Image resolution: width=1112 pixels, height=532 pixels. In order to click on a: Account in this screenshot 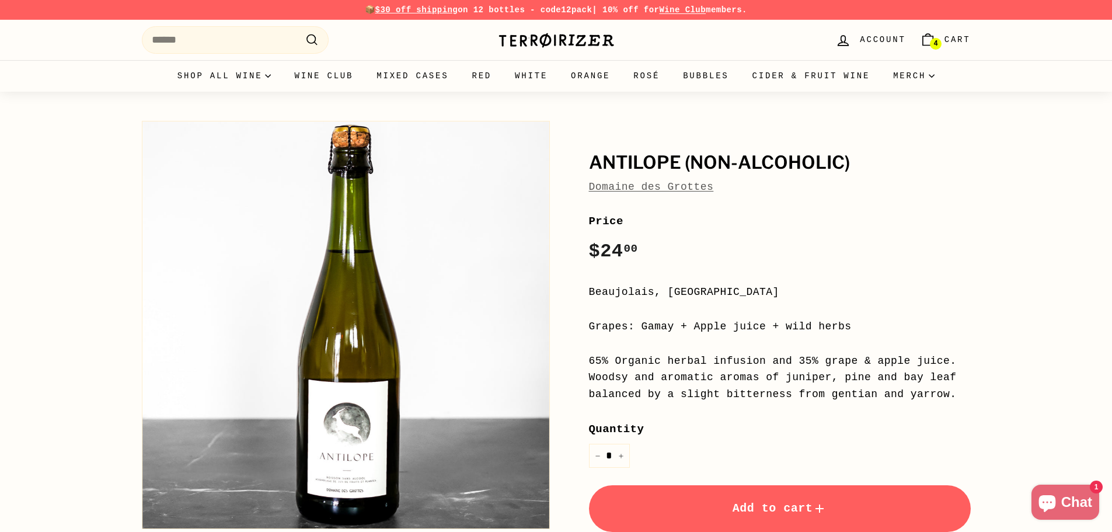, I will do `click(870, 40)`.